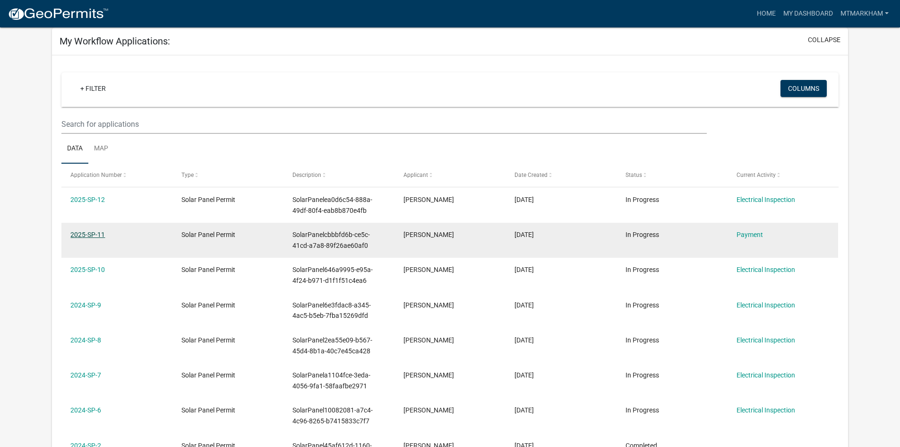 This screenshot has width=900, height=447. What do you see at coordinates (117, 175) in the screenshot?
I see `datatable-header-cell: Application Number` at bounding box center [117, 175].